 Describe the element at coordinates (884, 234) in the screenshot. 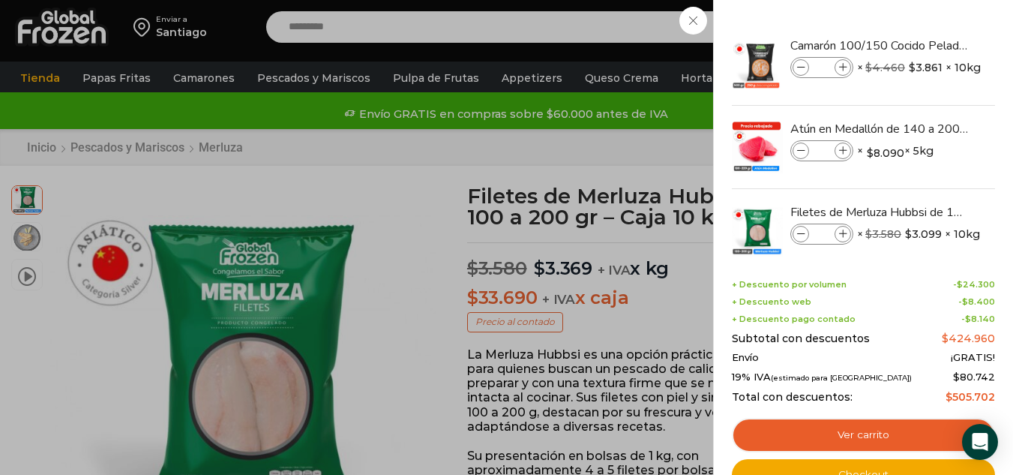

I see `bdi: 3.580` at that location.